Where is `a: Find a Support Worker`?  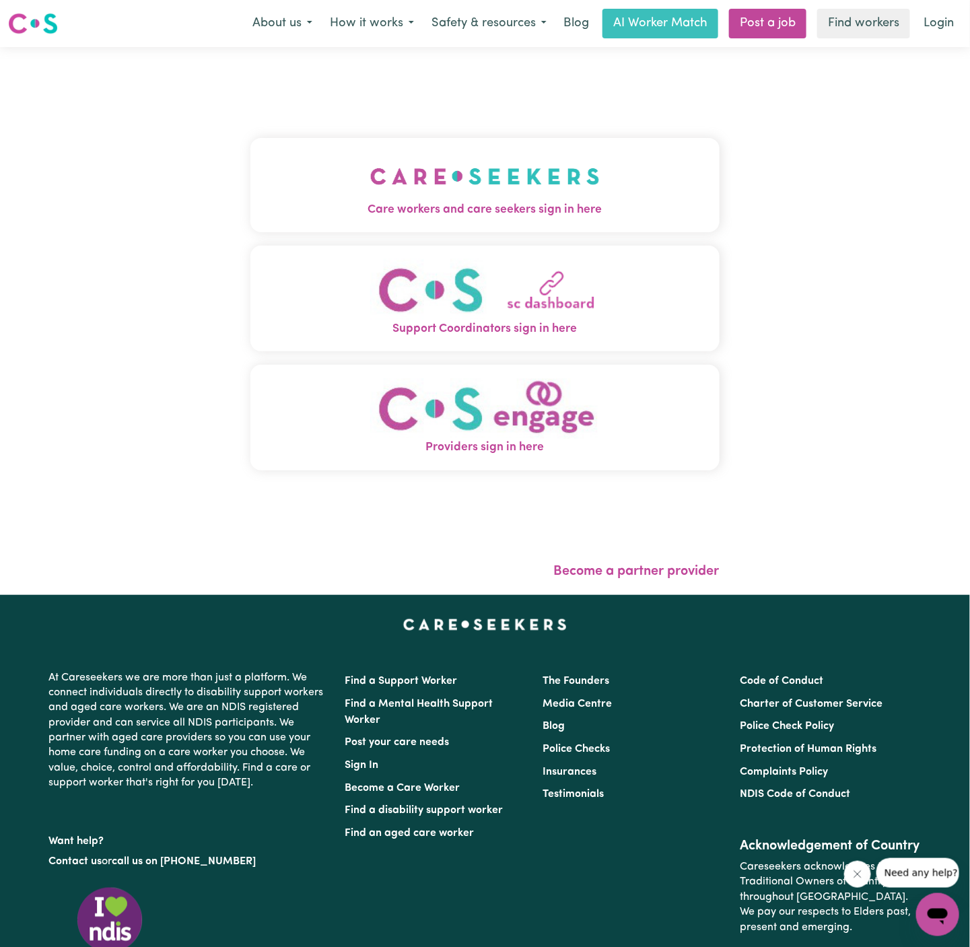 a: Find a Support Worker is located at coordinates (401, 681).